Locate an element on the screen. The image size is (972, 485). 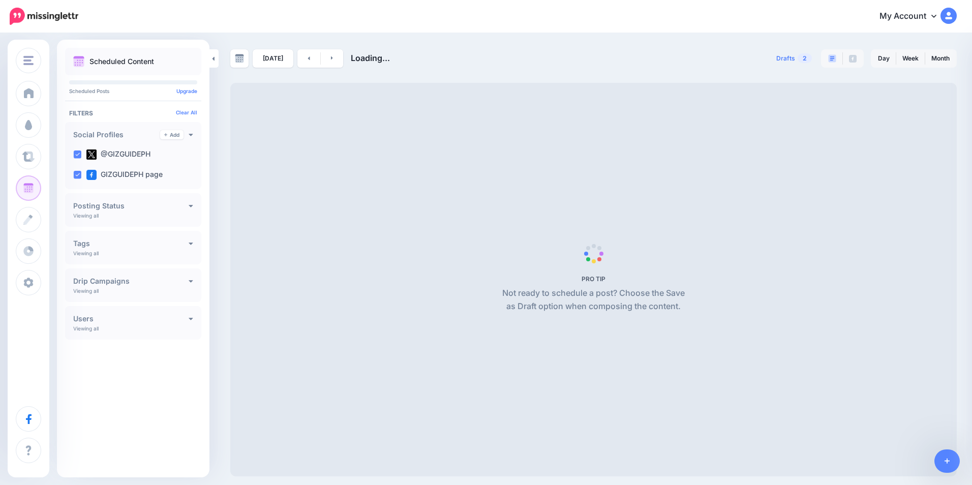
span: Drafts is located at coordinates (786, 58).